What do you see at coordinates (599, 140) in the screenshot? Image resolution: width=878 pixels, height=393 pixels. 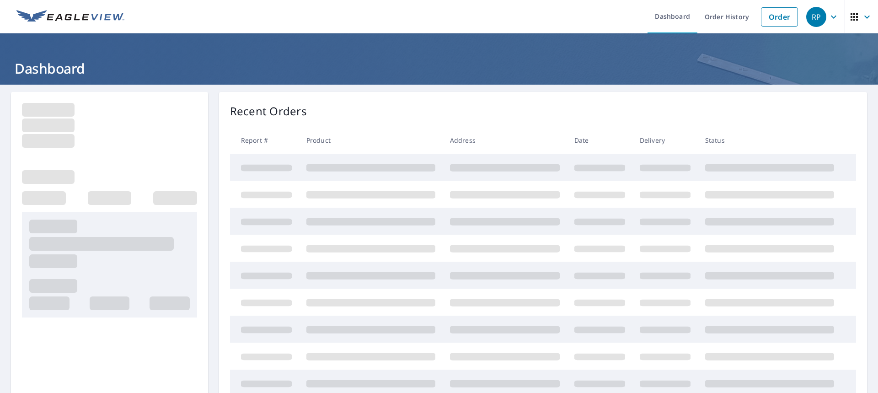 I see `th: Date` at bounding box center [599, 140].